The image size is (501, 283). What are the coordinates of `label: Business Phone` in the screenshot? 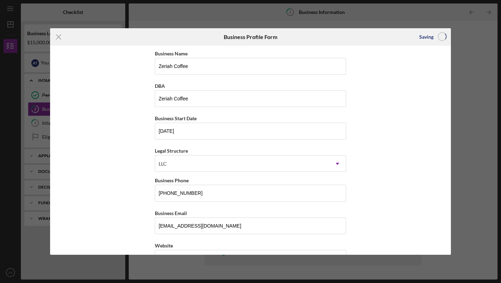 It's located at (172, 180).